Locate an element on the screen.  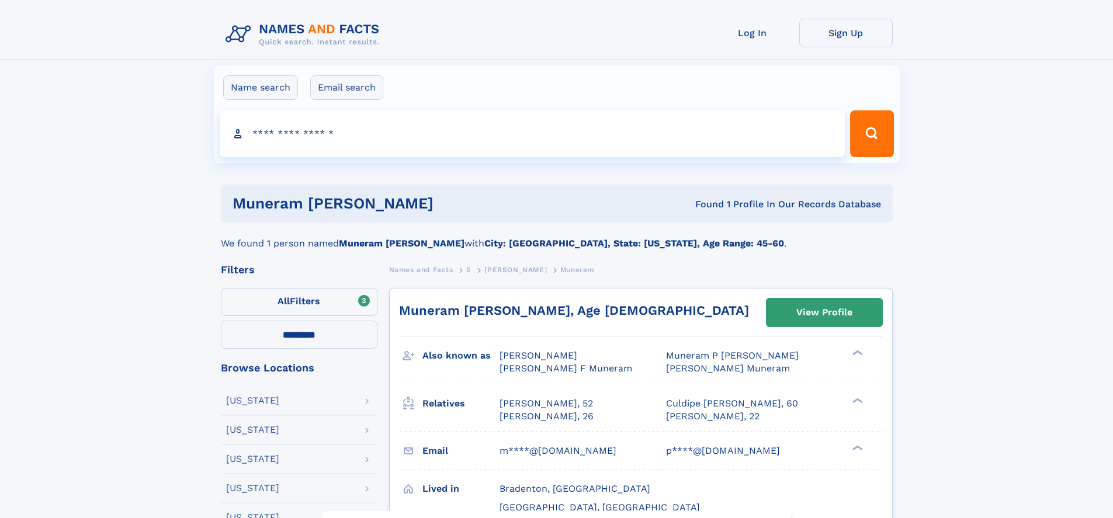
div: We found 1 person named with . is located at coordinates (557, 237).